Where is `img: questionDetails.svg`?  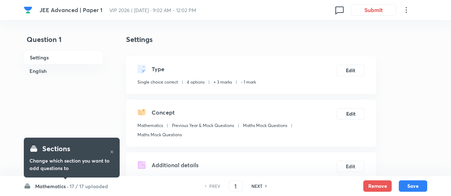
img: questionDetails.svg is located at coordinates (142, 165).